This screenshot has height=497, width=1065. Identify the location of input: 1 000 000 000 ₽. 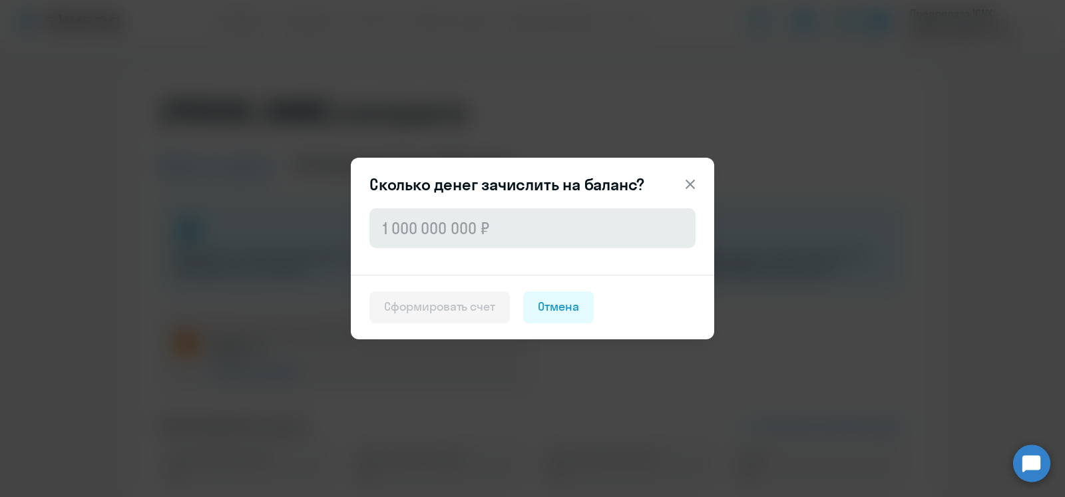
(533, 228).